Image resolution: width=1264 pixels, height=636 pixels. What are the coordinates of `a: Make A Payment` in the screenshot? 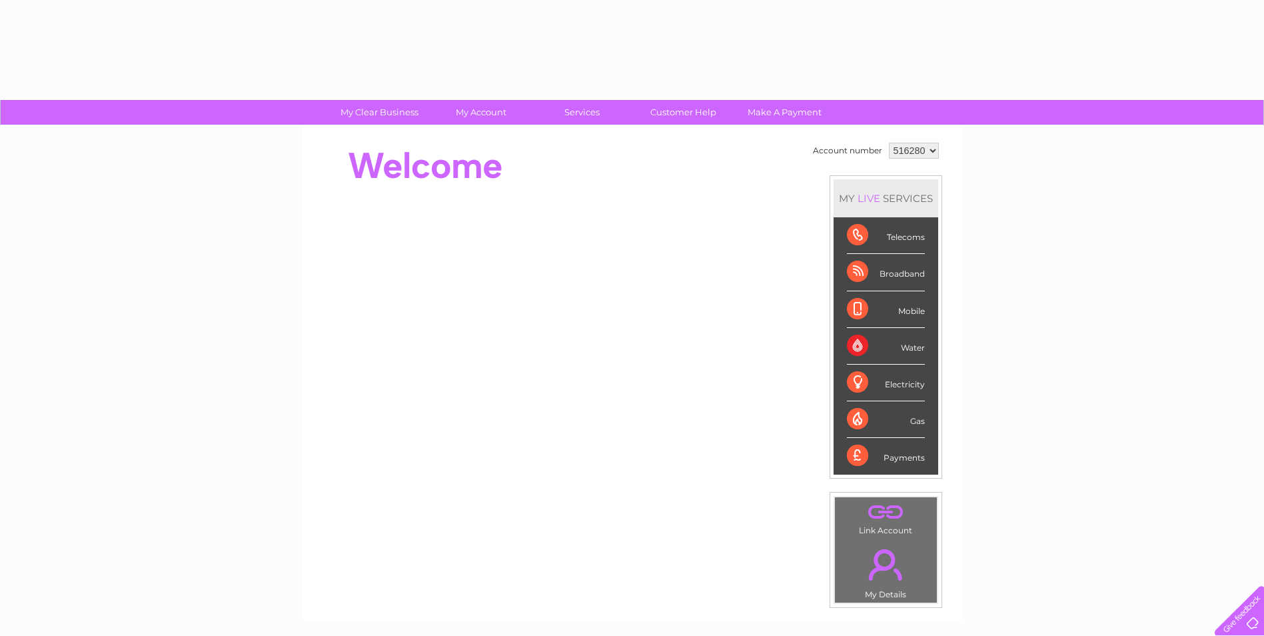 It's located at (785, 112).